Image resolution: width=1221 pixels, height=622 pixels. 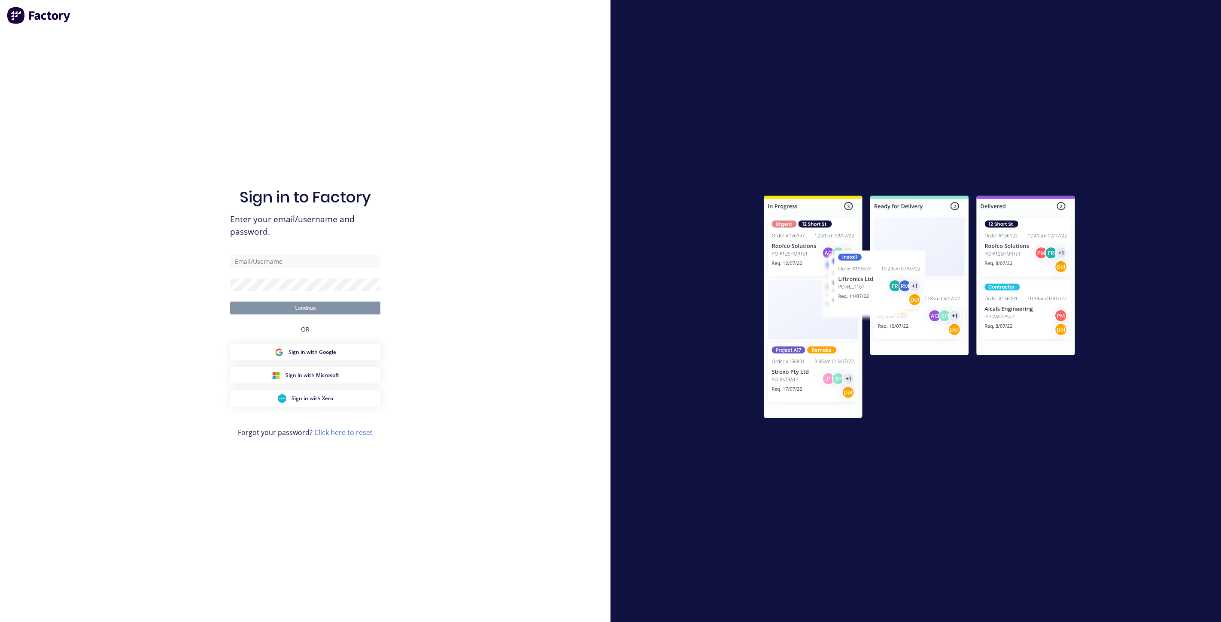 I want to click on button: Xero Sign inSign in with Xero, so click(x=305, y=399).